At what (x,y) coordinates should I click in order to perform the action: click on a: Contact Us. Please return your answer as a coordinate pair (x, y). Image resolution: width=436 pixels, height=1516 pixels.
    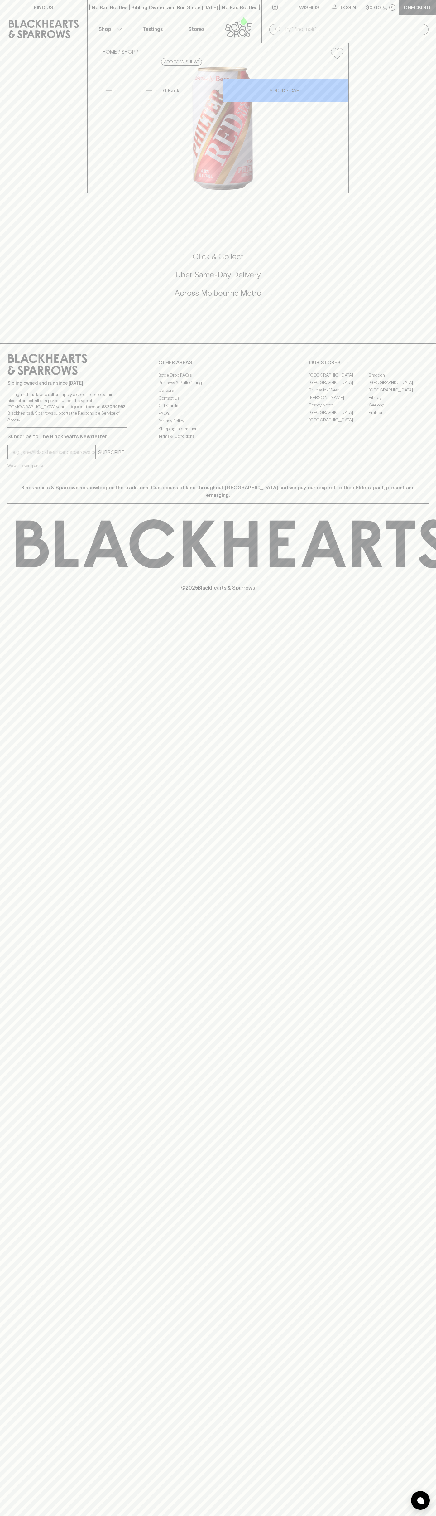
    Looking at the image, I should click on (218, 398).